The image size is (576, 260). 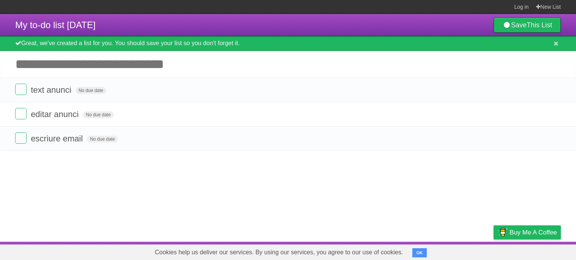 What do you see at coordinates (539, 25) in the screenshot?
I see `b: This List` at bounding box center [539, 25].